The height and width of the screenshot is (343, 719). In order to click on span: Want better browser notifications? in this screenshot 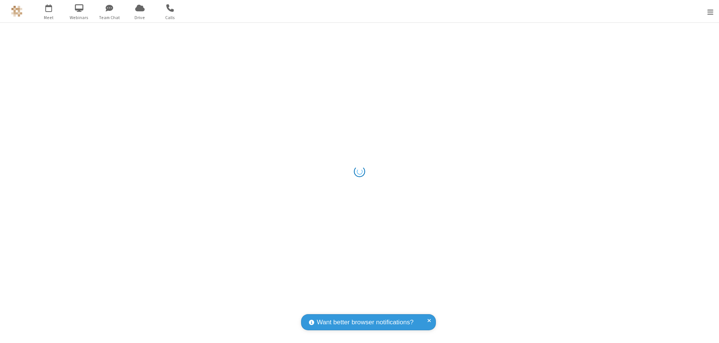, I will do `click(365, 322)`.